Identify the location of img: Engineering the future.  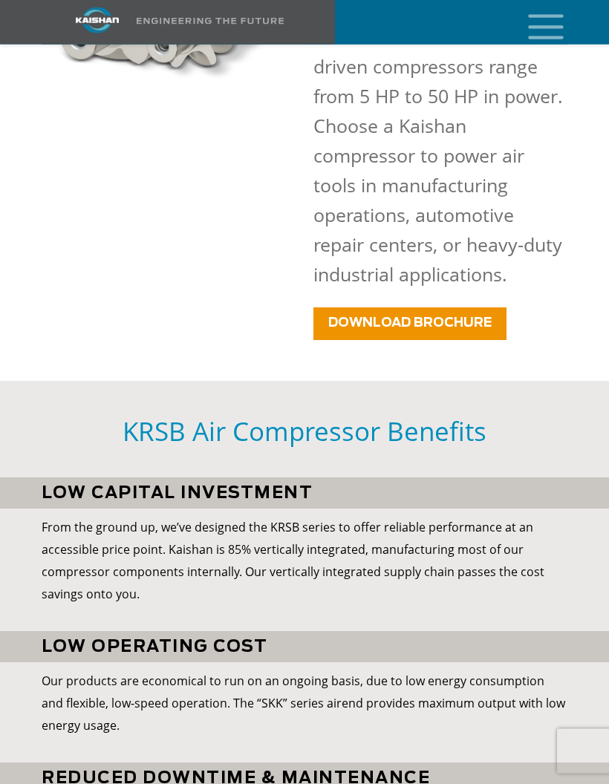
(210, 21).